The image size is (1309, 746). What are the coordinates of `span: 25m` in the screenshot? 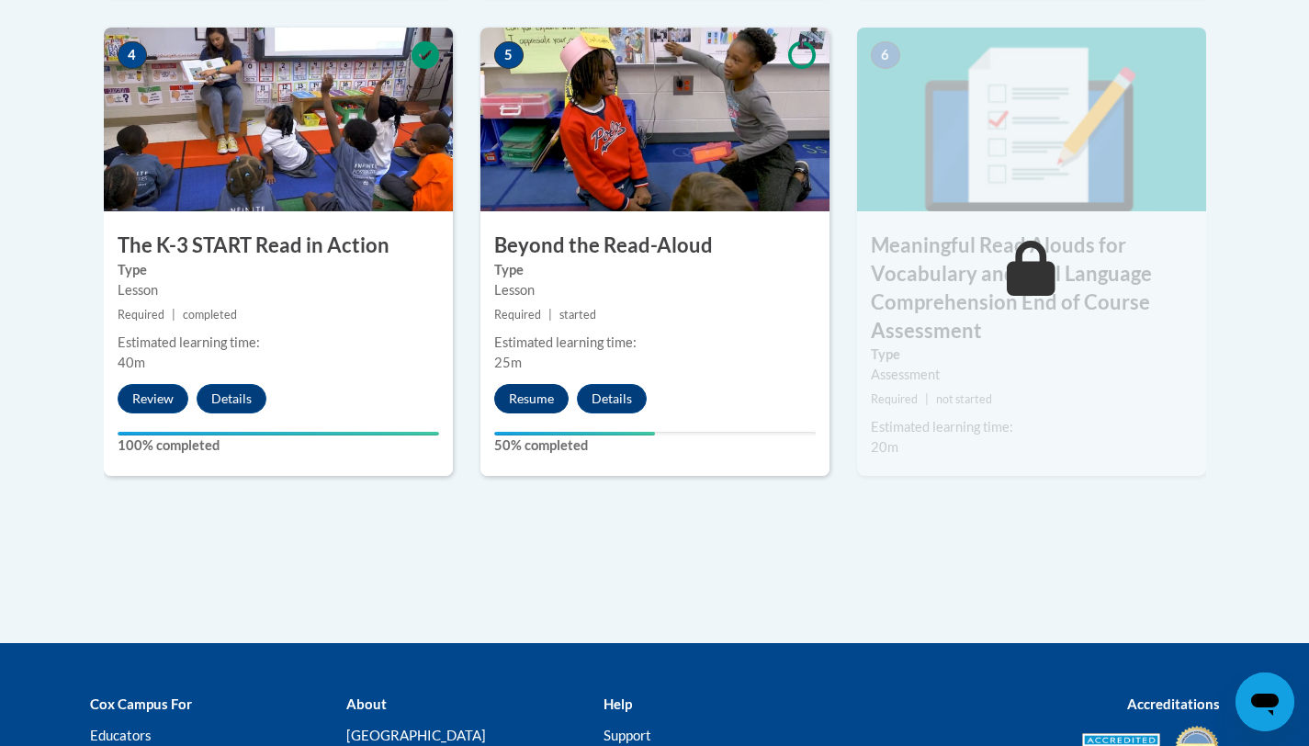 It's located at (508, 362).